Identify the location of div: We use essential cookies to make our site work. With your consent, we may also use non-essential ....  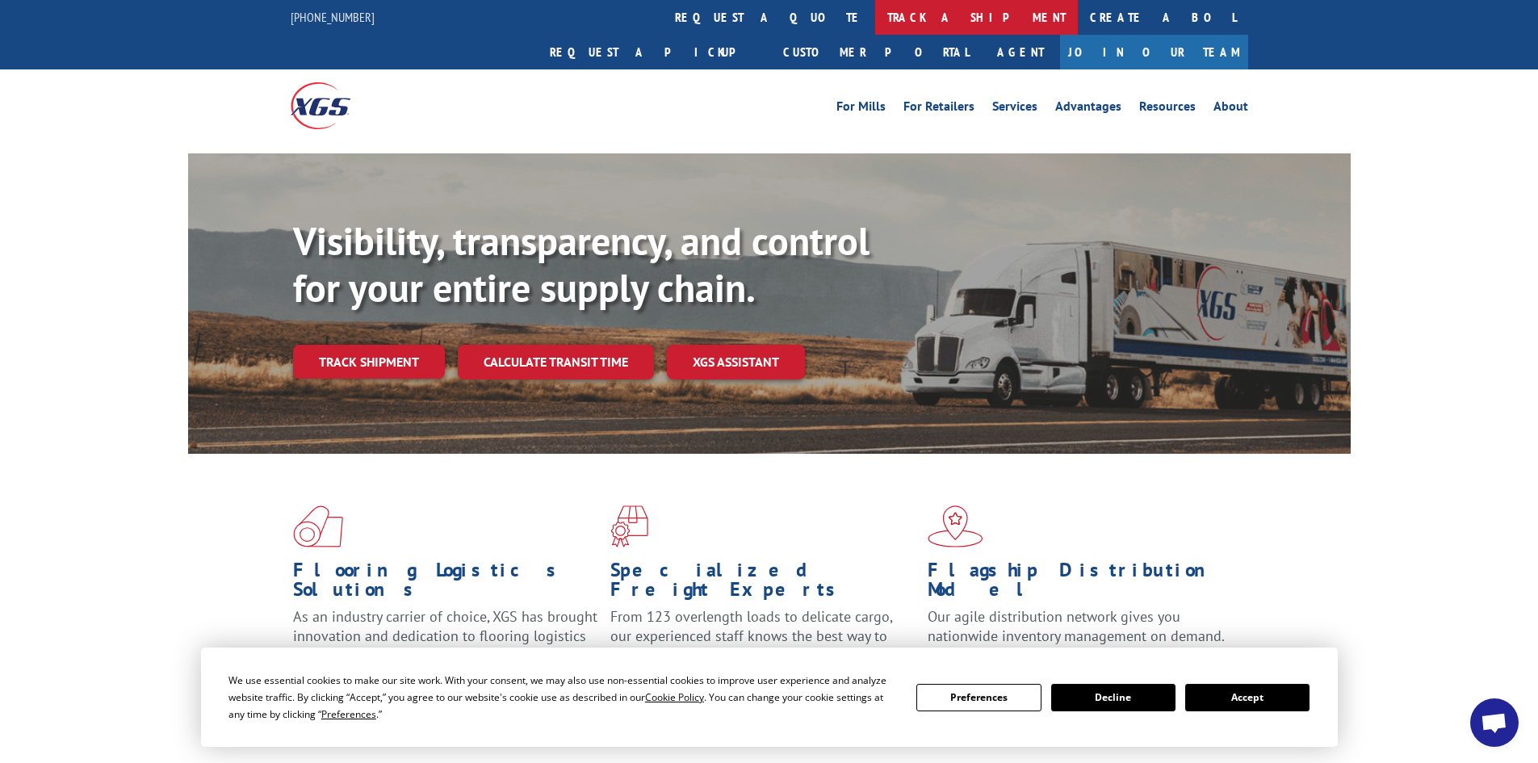
(563, 697).